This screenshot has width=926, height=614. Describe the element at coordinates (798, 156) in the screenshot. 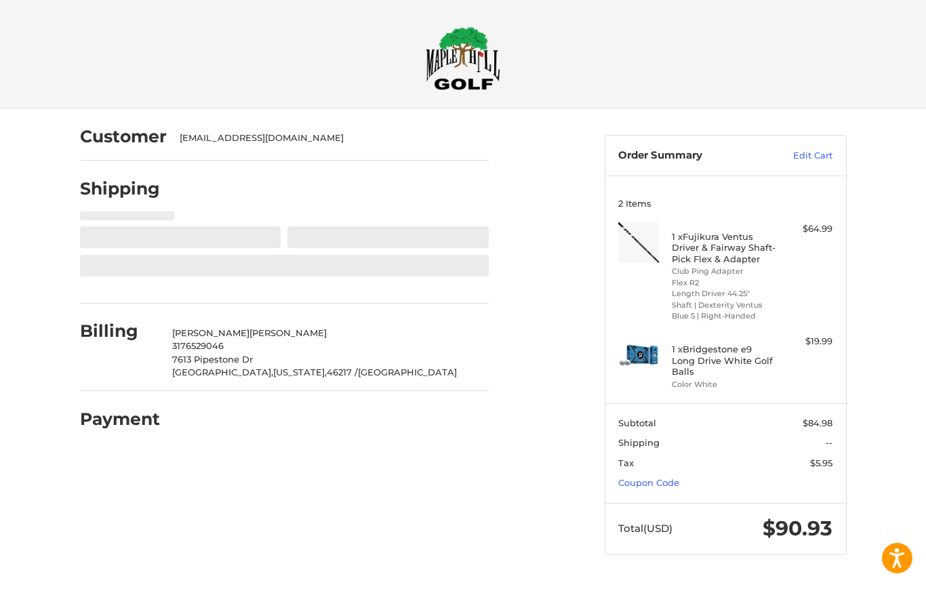

I see `a: Edit Cart` at that location.